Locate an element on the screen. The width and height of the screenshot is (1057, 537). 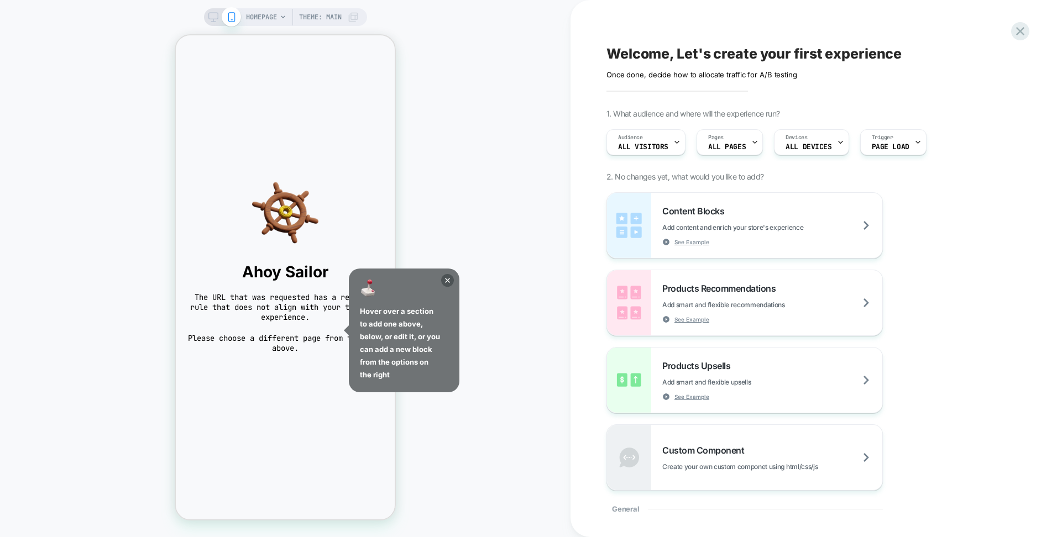
span: Please choose a different page from the list above. is located at coordinates (109, 308).